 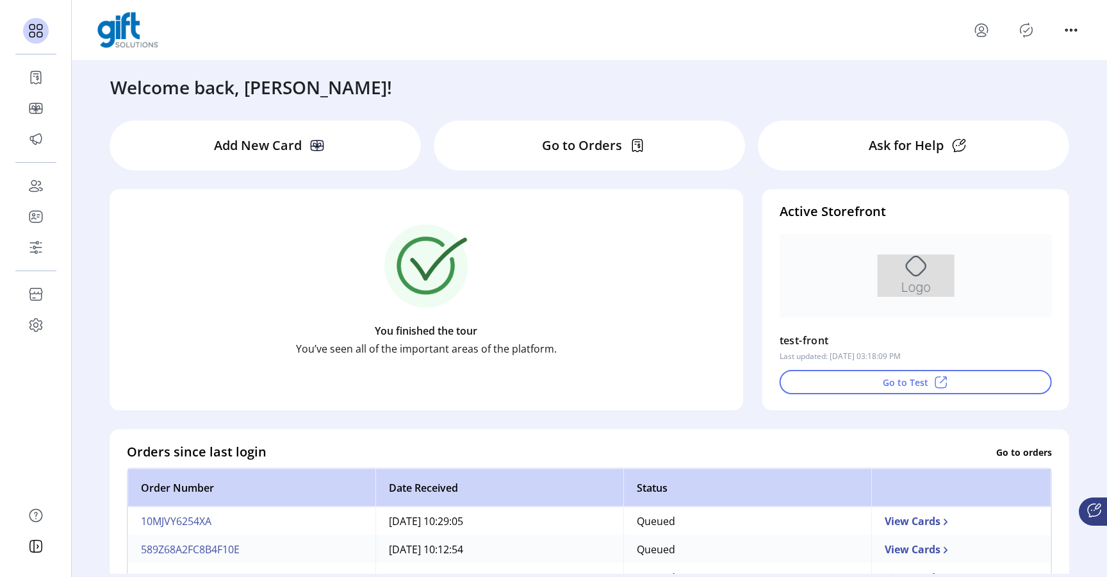 What do you see at coordinates (804, 340) in the screenshot?
I see `p: test-front` at bounding box center [804, 340].